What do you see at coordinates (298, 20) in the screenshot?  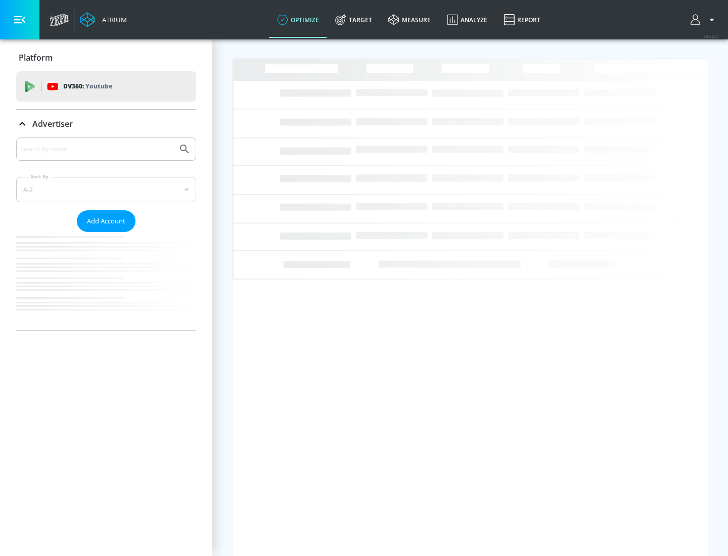 I see `a: optimize` at bounding box center [298, 20].